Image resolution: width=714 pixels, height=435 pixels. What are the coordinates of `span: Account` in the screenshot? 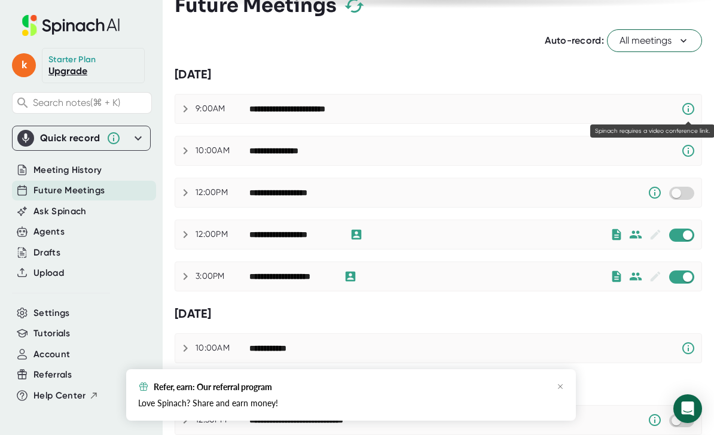 It's located at (51, 354).